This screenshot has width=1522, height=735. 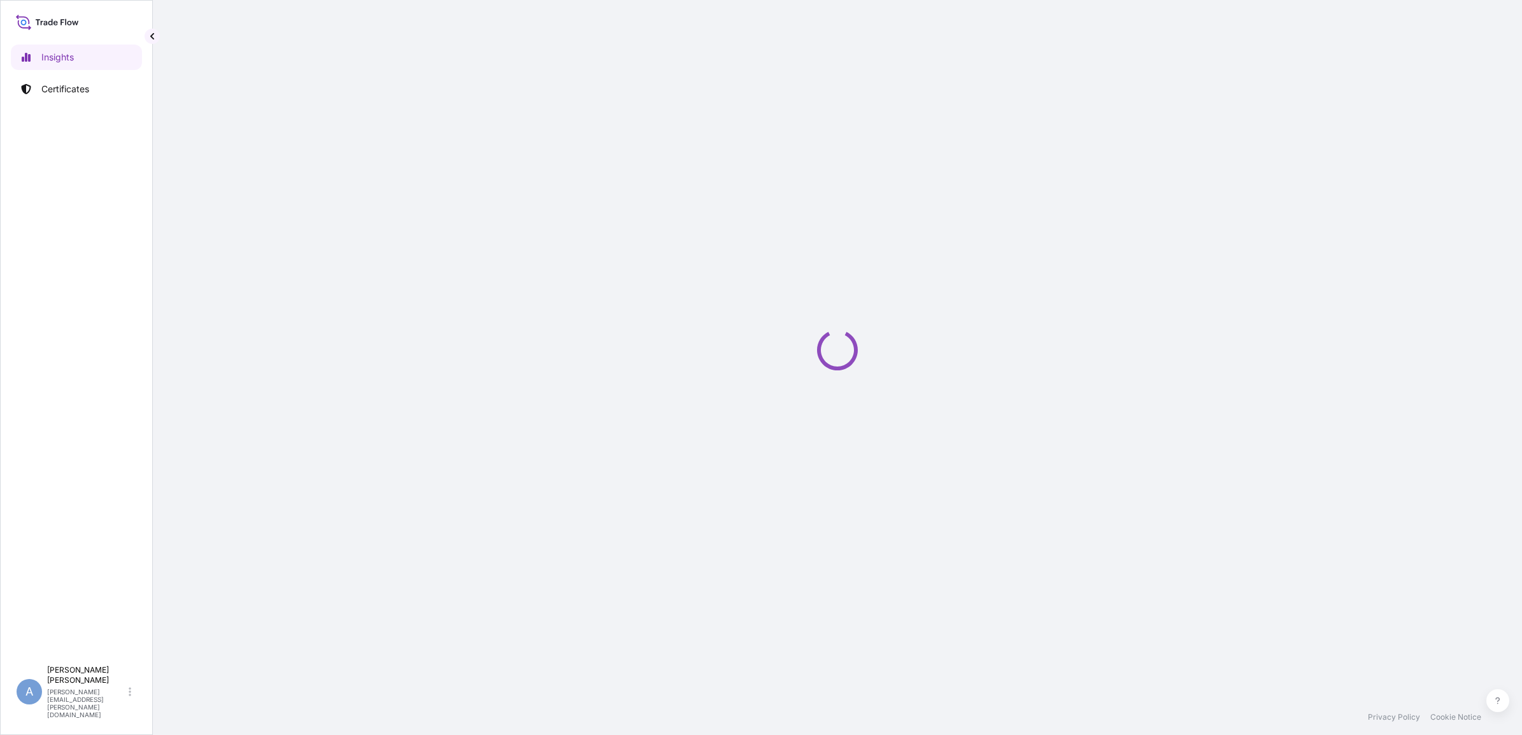 What do you see at coordinates (29, 692) in the screenshot?
I see `span: A` at bounding box center [29, 692].